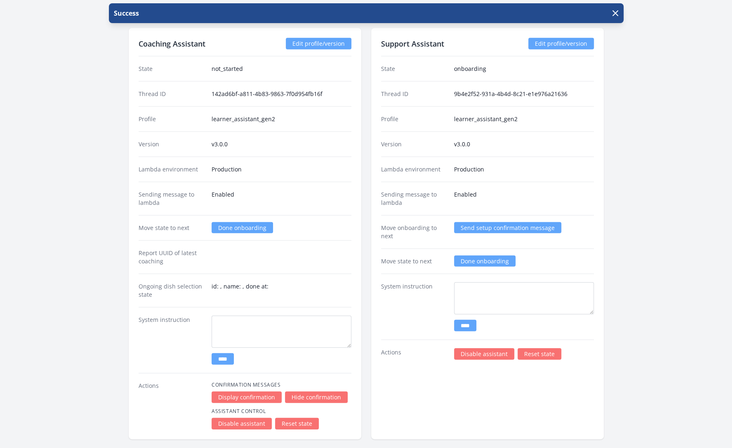 Image resolution: width=732 pixels, height=448 pixels. Describe the element at coordinates (172, 44) in the screenshot. I see `h2: Coaching Assistant` at that location.